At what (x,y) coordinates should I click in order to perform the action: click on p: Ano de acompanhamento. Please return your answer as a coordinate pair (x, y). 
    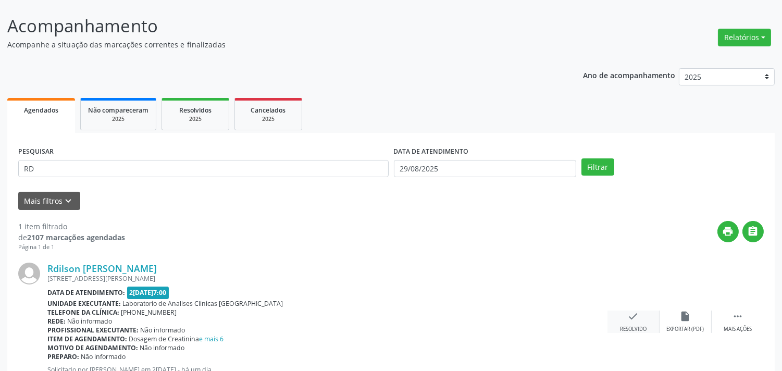
    Looking at the image, I should click on (629, 75).